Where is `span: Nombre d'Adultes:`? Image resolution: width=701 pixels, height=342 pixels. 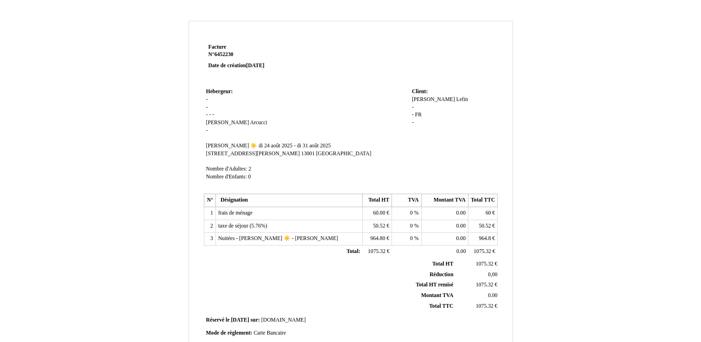 span: Nombre d'Adultes: is located at coordinates (227, 169).